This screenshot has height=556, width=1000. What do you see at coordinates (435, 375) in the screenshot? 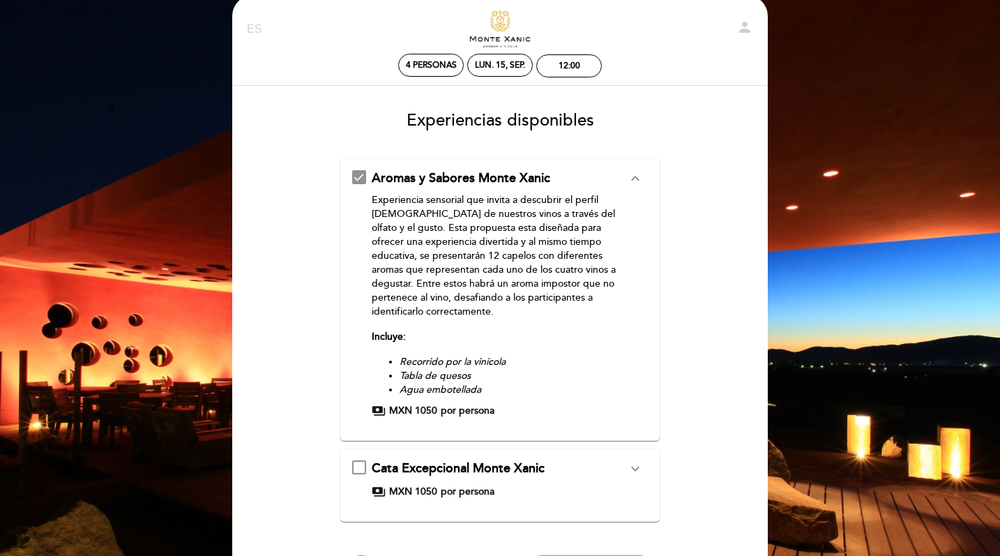
I see `em: Tabla de quesos` at bounding box center [435, 375].